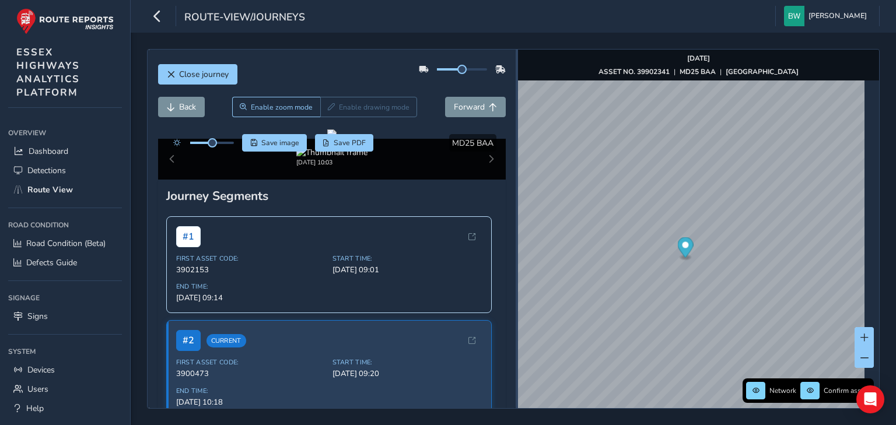 This screenshot has width=896, height=425. Describe the element at coordinates (51, 263) in the screenshot. I see `span: Defects Guide` at that location.